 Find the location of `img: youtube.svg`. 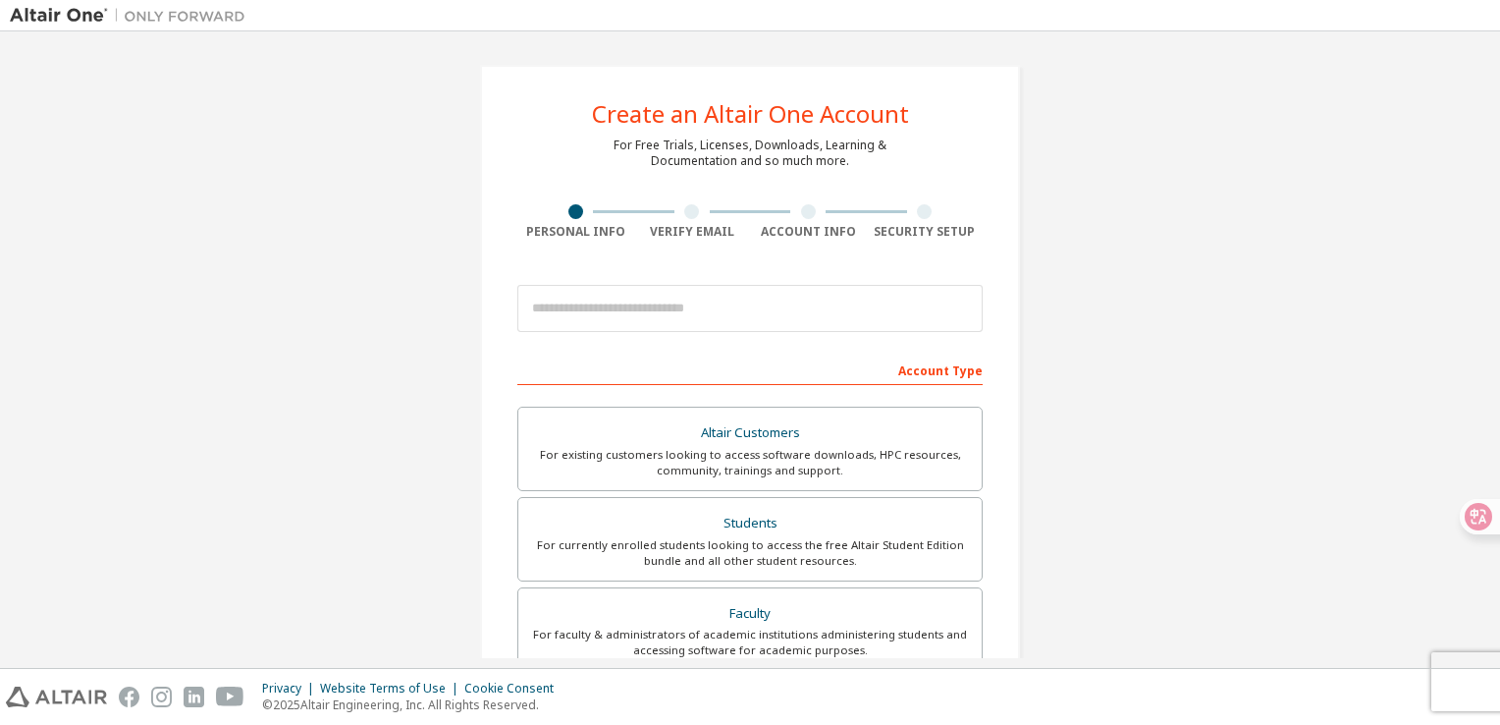

img: youtube.svg is located at coordinates (230, 696).